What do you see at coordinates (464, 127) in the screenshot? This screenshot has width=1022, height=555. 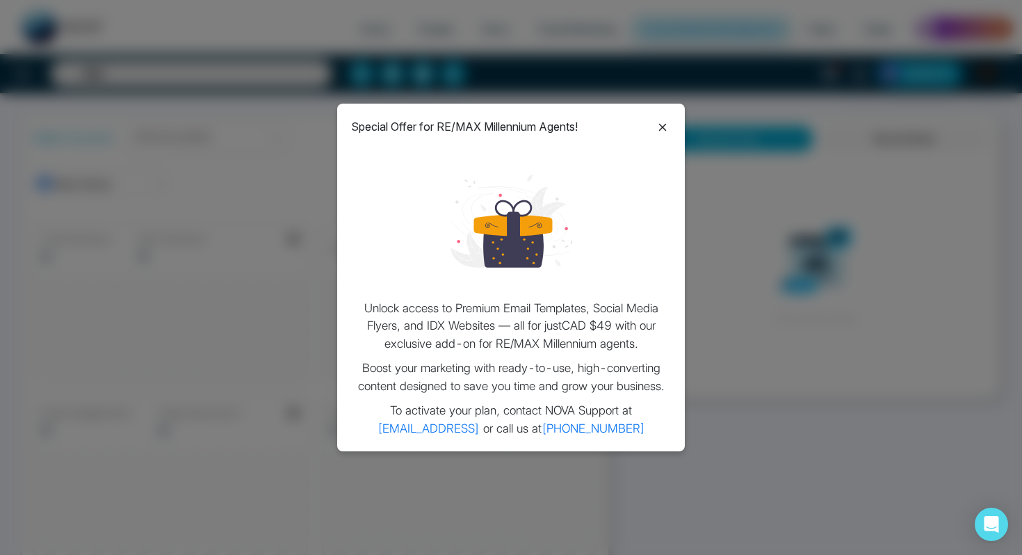 I see `p: Special Offer for RE/MAX Millennium Agents!` at bounding box center [464, 127].